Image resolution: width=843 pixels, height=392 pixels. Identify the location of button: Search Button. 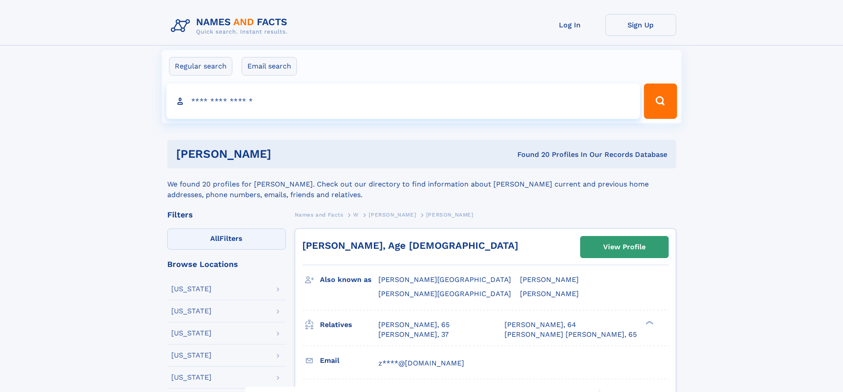
(660, 101).